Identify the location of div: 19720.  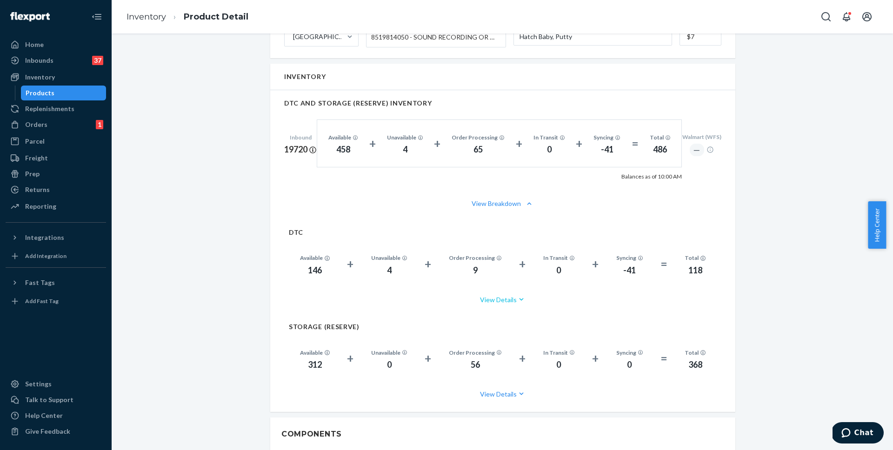
(300, 150).